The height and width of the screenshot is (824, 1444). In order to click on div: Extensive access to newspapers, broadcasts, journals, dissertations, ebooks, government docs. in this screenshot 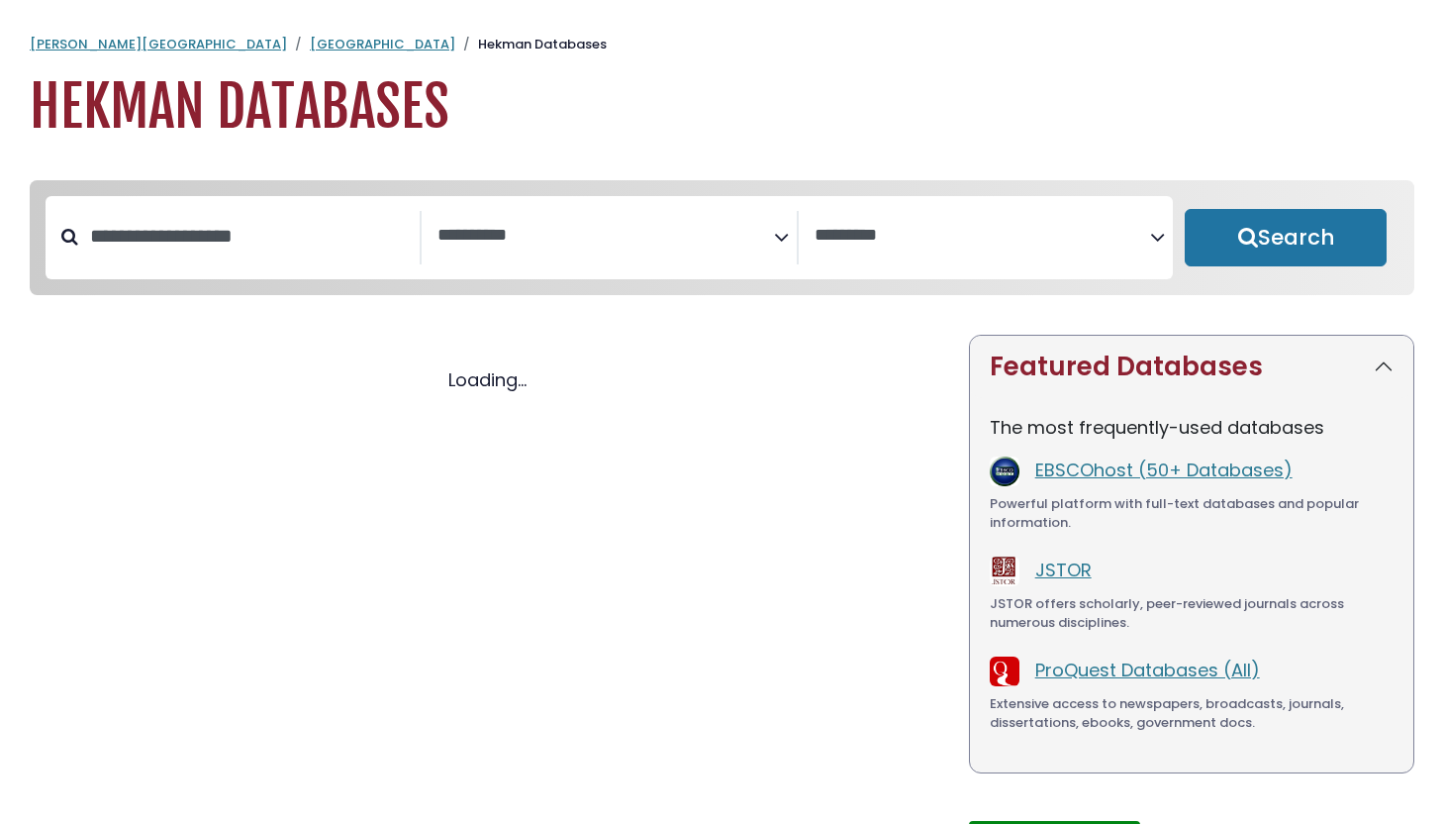, I will do `click(1192, 713)`.